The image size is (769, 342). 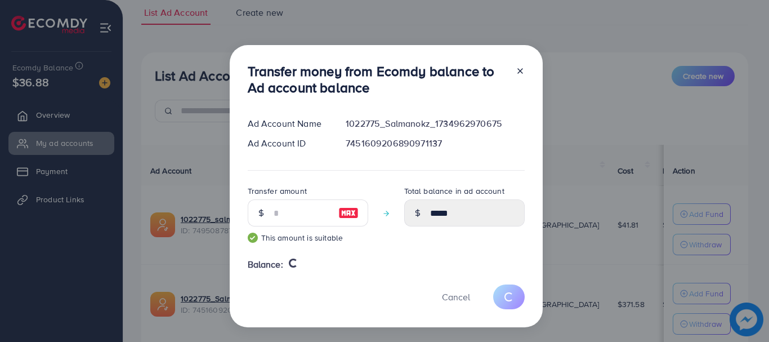 I want to click on label: Total balance in ad account, so click(x=455, y=191).